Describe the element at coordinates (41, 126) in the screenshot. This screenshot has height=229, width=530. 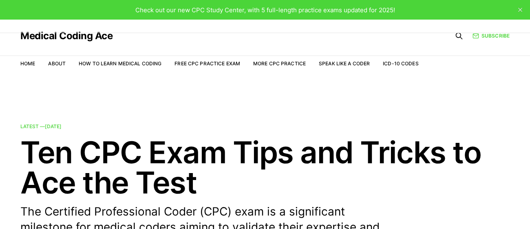
I see `span: Latest —` at that location.